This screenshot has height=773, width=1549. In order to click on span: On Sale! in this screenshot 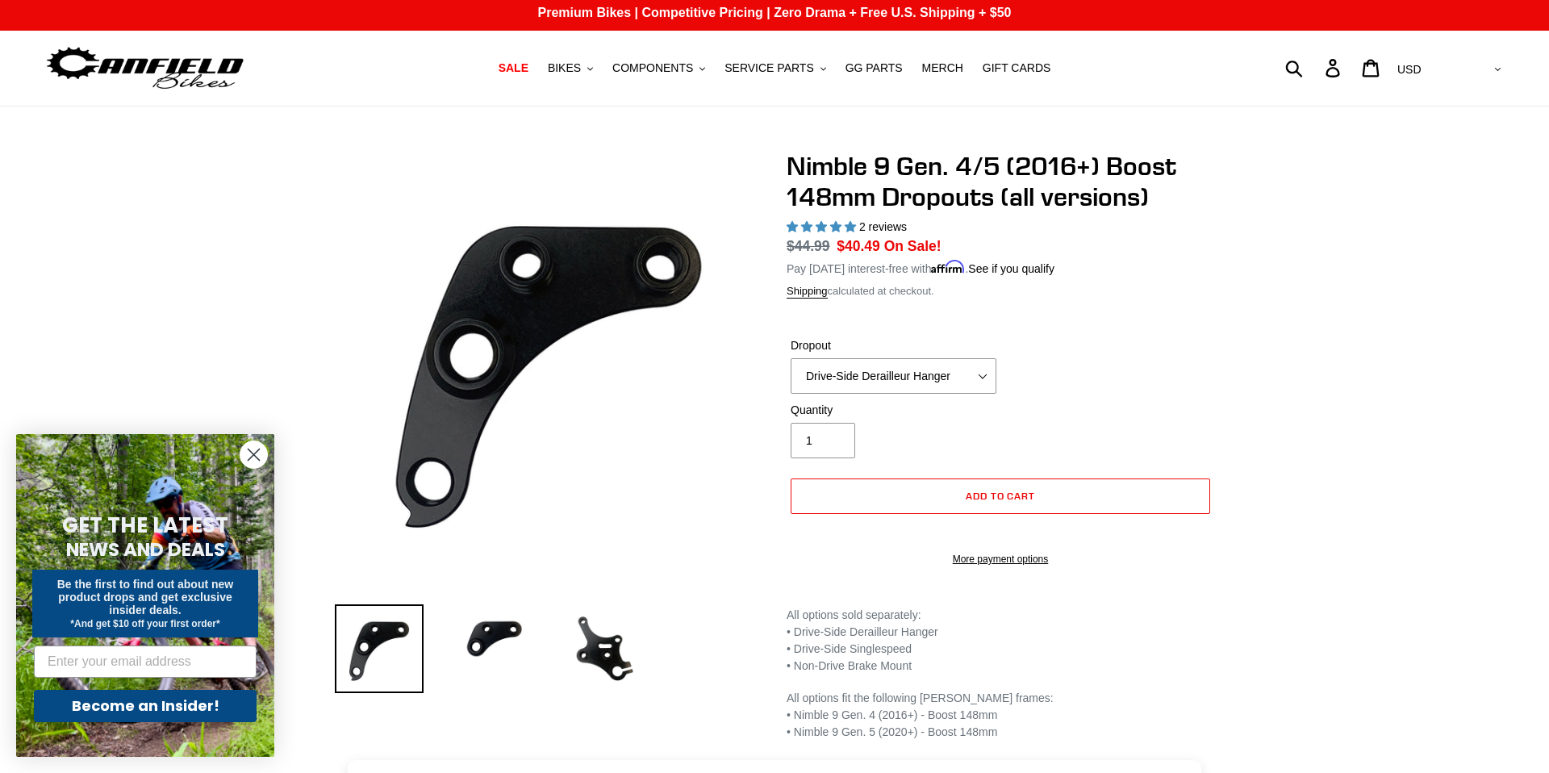, I will do `click(912, 246)`.